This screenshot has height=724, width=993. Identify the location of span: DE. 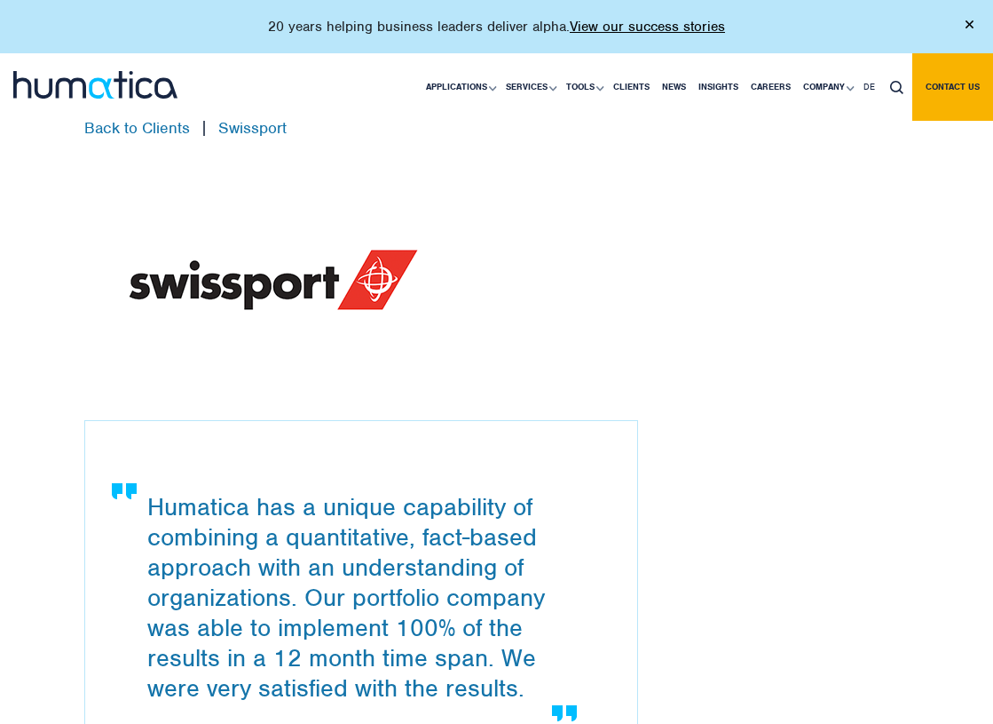
(869, 86).